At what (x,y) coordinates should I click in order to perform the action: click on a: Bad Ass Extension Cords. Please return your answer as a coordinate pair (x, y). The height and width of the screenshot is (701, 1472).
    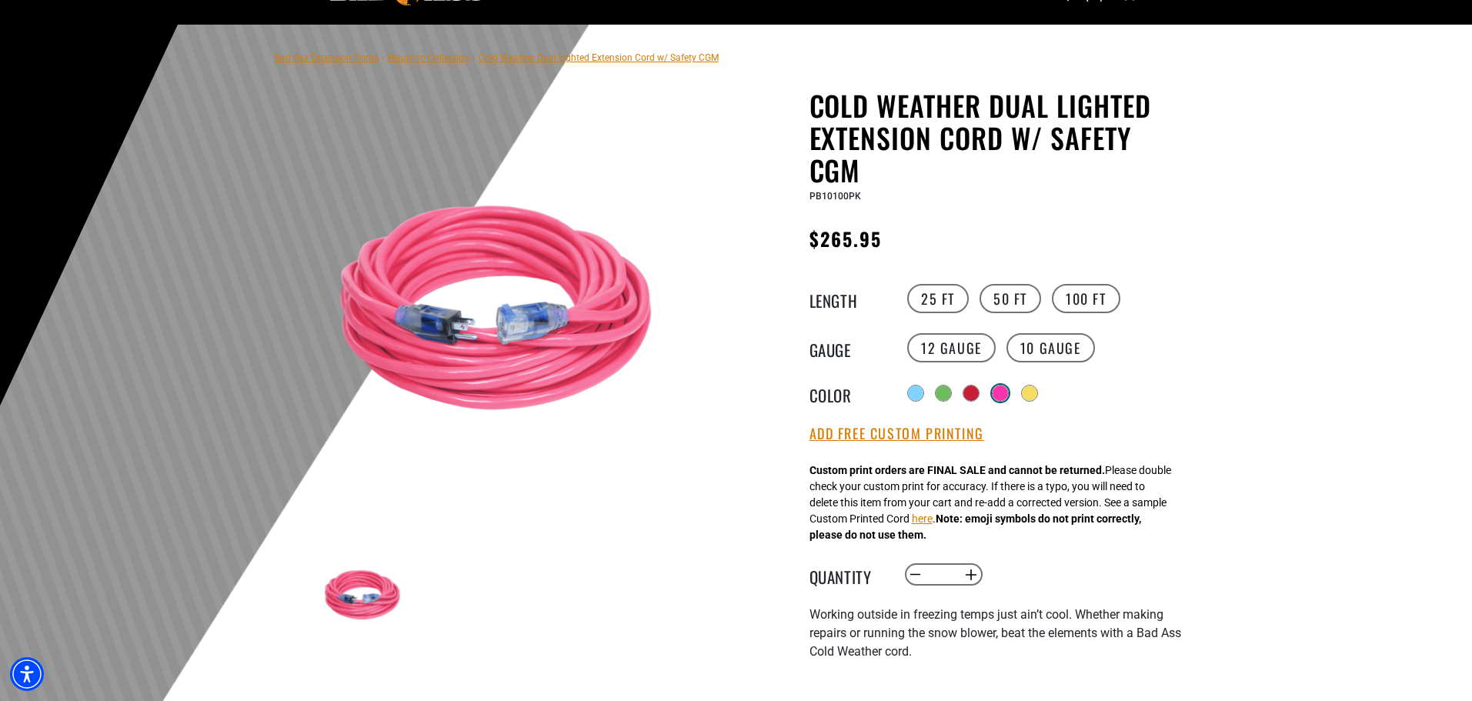
    Looking at the image, I should click on (326, 58).